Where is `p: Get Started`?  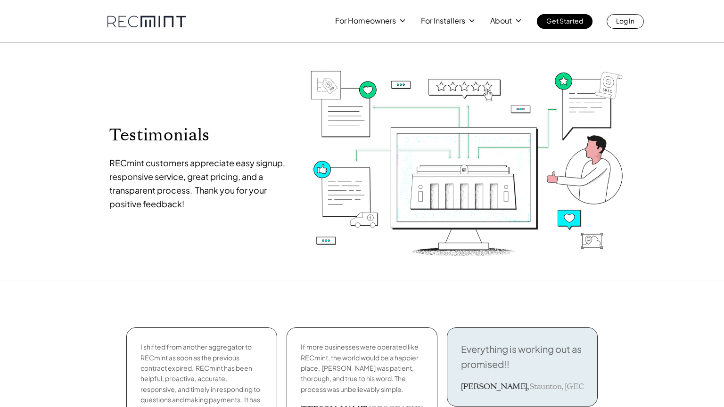 p: Get Started is located at coordinates (564, 21).